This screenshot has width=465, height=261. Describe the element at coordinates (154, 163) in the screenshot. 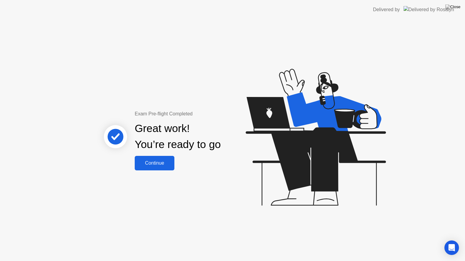

I see `div: Continue` at that location.